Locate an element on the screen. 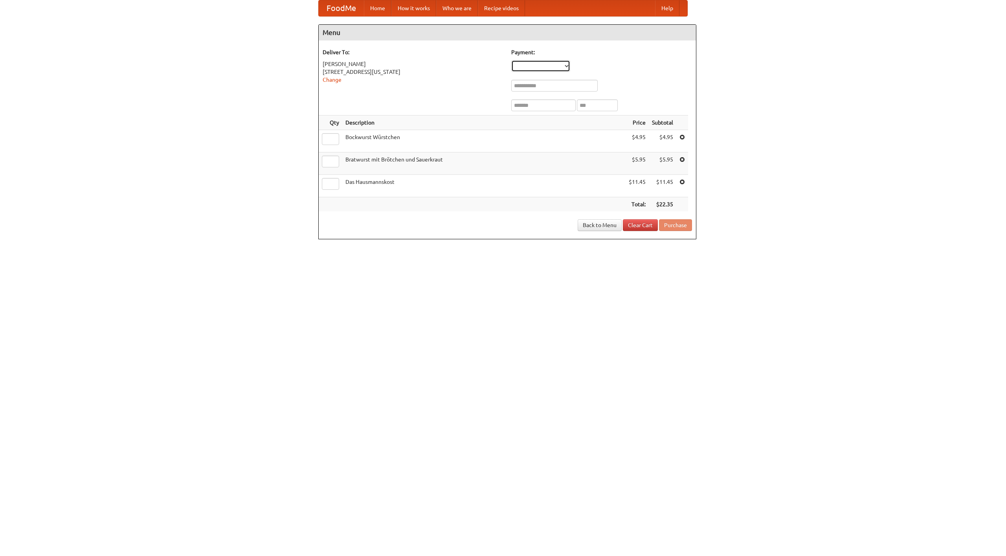  button: Purchase is located at coordinates (676, 225).